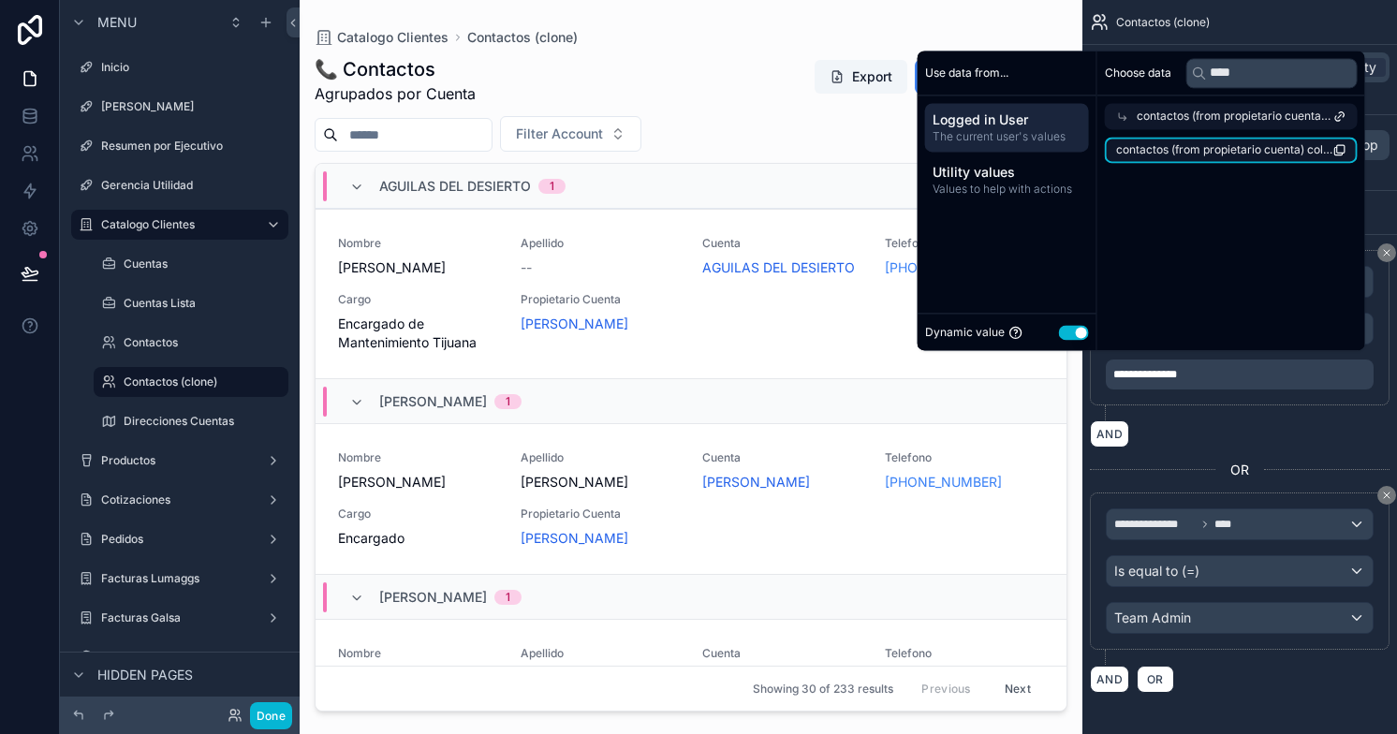 The image size is (1397, 734). I want to click on button: Is equal to (=), so click(1240, 571).